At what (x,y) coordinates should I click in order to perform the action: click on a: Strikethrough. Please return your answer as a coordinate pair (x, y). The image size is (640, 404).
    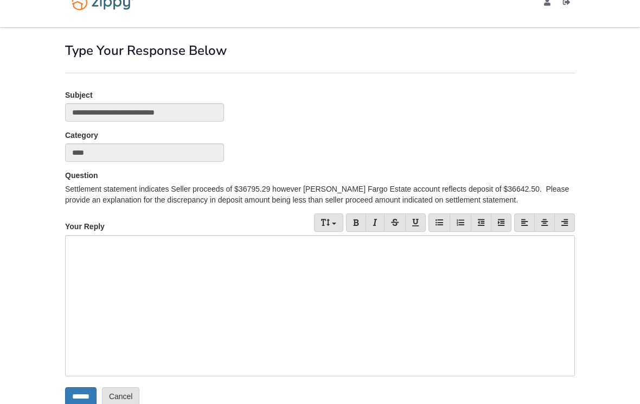
    Looking at the image, I should click on (395, 223).